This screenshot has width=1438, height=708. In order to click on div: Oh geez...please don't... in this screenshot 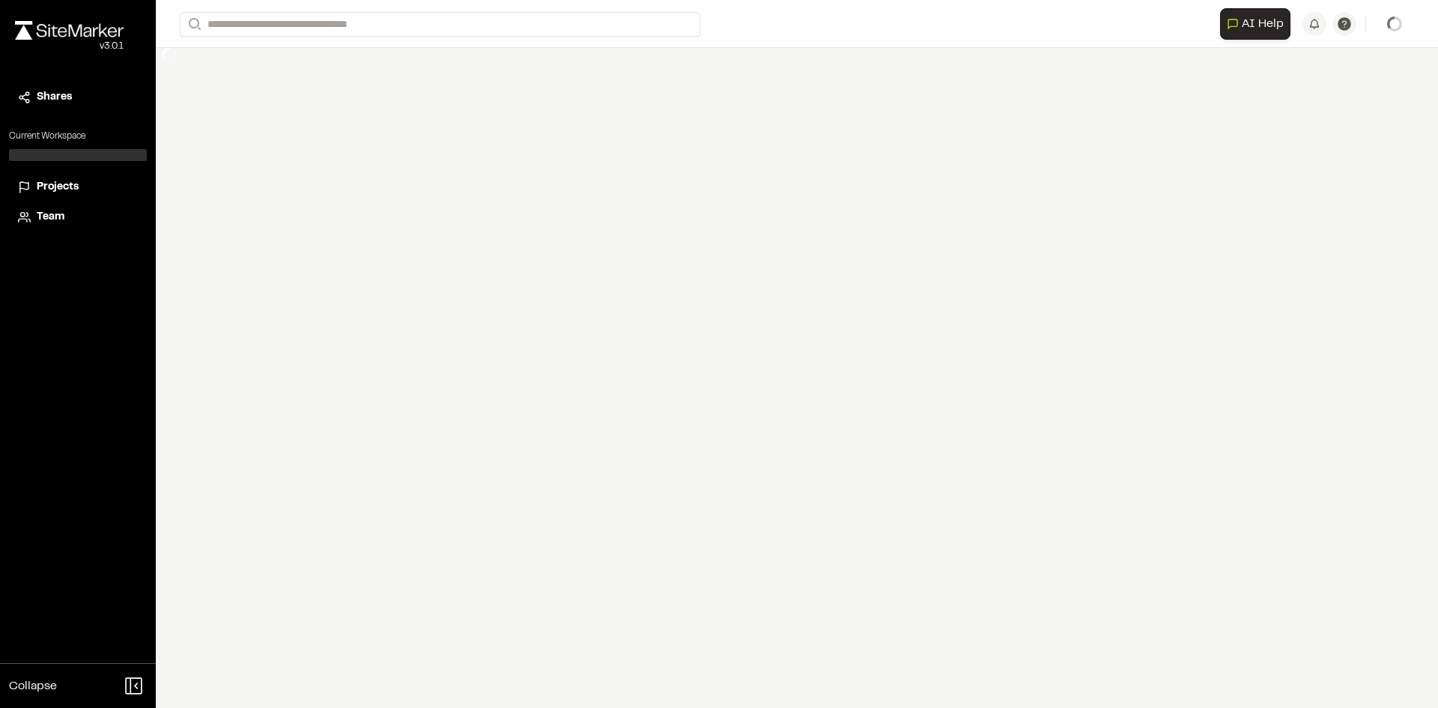, I will do `click(69, 46)`.